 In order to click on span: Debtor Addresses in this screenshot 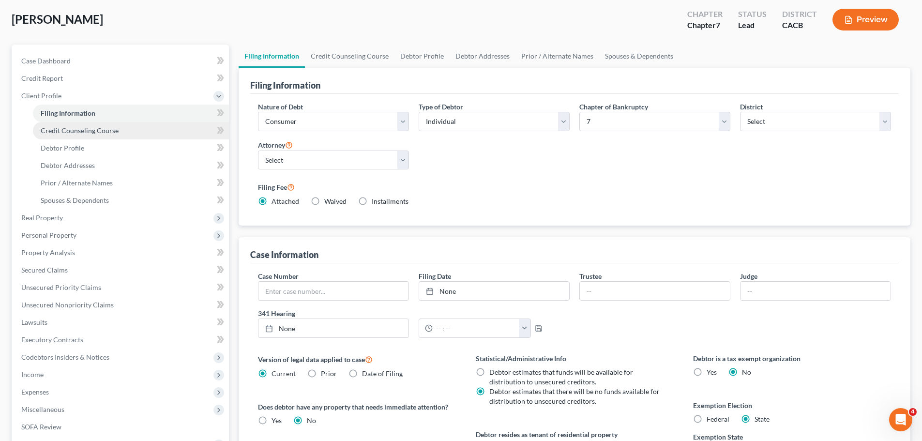, I will do `click(68, 165)`.